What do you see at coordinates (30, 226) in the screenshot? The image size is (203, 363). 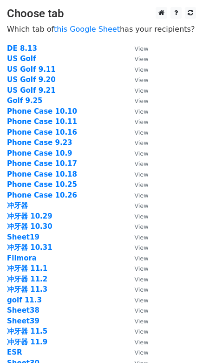 I see `a: 冲牙器 10.30` at bounding box center [30, 226].